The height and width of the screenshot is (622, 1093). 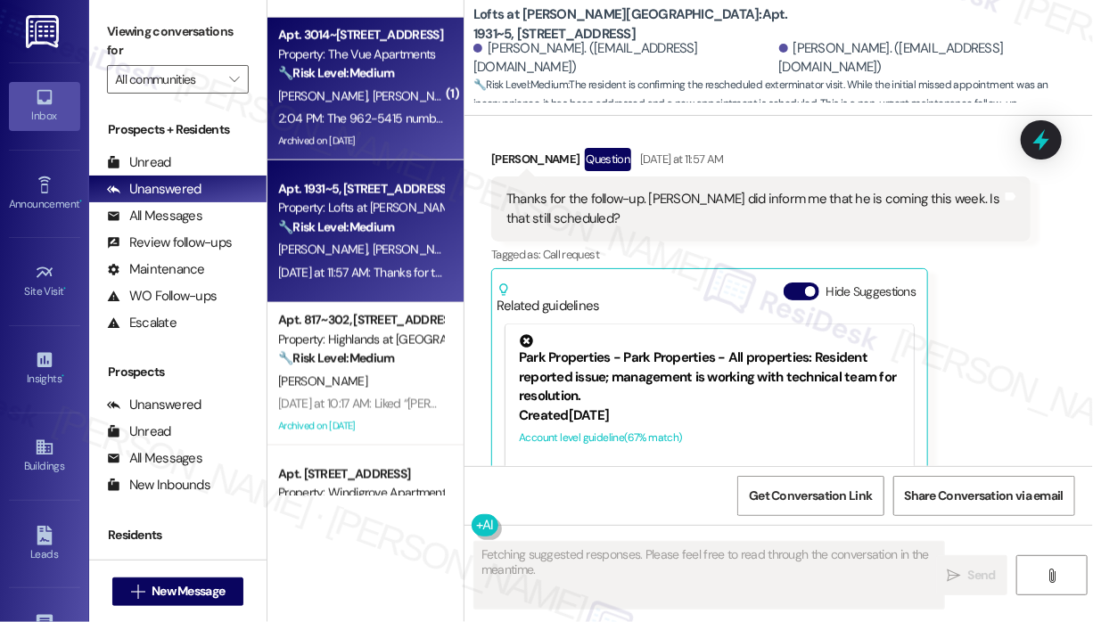 I want to click on div: Prospects, so click(x=177, y=372).